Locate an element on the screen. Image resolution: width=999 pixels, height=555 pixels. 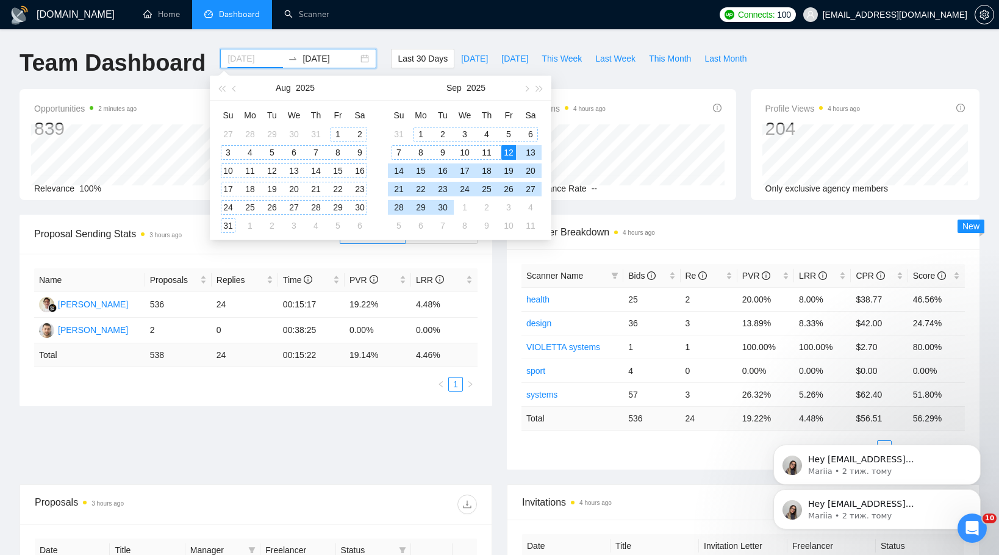
span: right is located at coordinates (470, 384).